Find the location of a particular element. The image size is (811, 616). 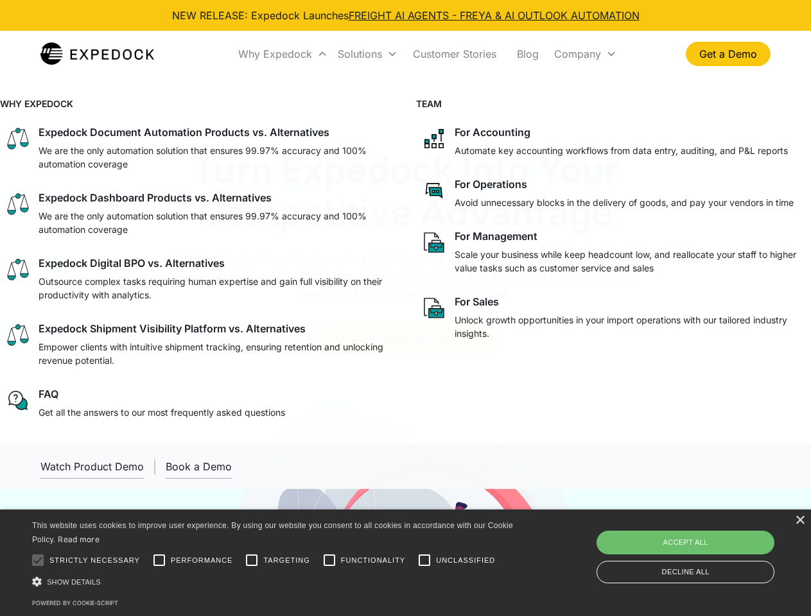

p: Get all the answers to our most frequently asked questions is located at coordinates (162, 412).